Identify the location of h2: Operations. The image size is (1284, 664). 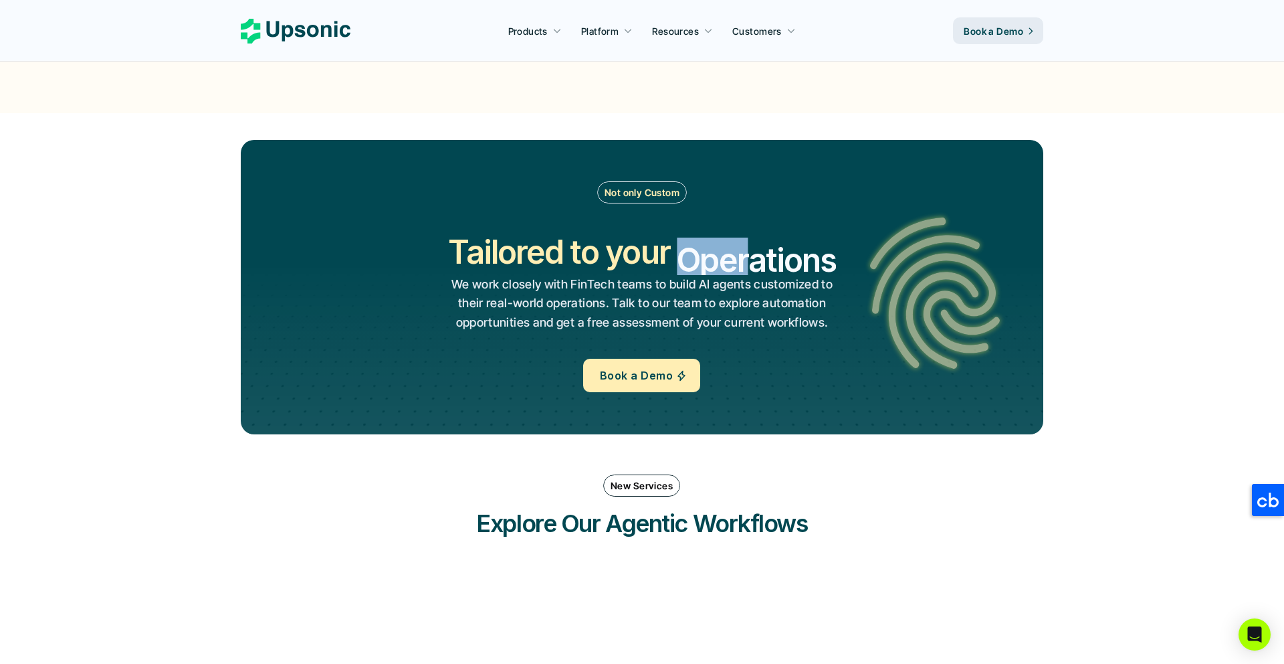
(757, 260).